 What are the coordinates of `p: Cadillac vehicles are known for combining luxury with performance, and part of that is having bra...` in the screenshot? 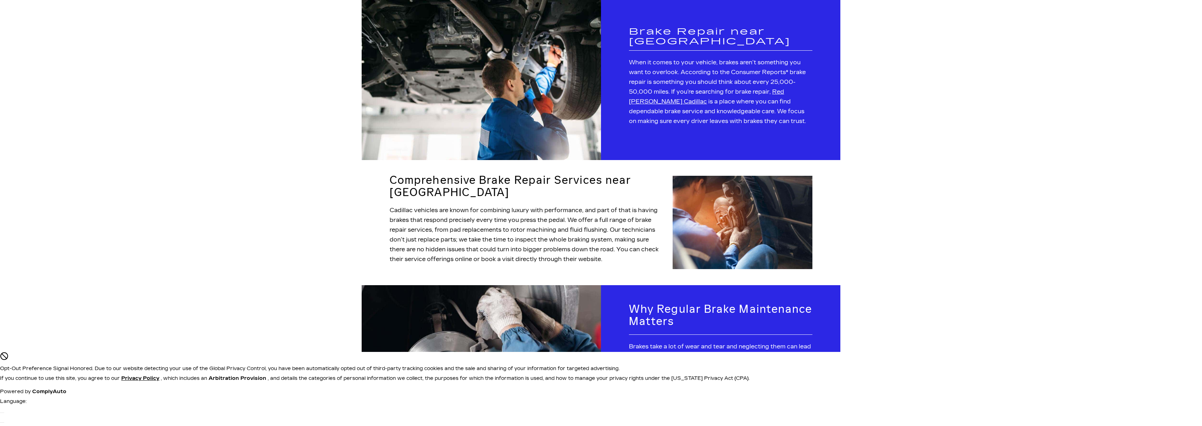 It's located at (527, 235).